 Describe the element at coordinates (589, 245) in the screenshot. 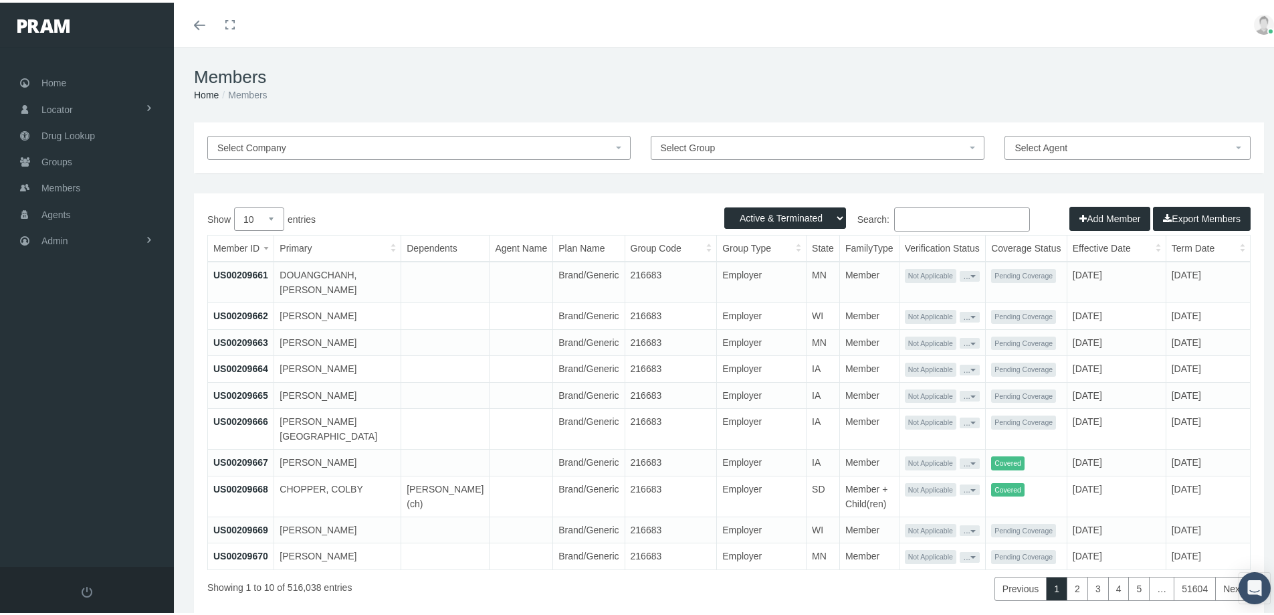

I see `th: Plan Name` at that location.